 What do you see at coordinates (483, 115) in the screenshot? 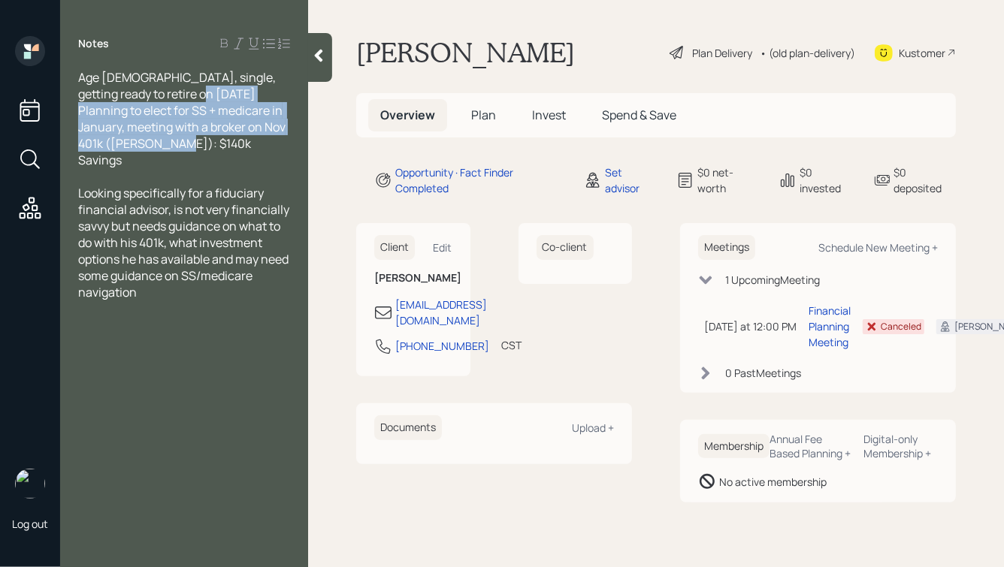
I see `span: Plan` at bounding box center [483, 115].